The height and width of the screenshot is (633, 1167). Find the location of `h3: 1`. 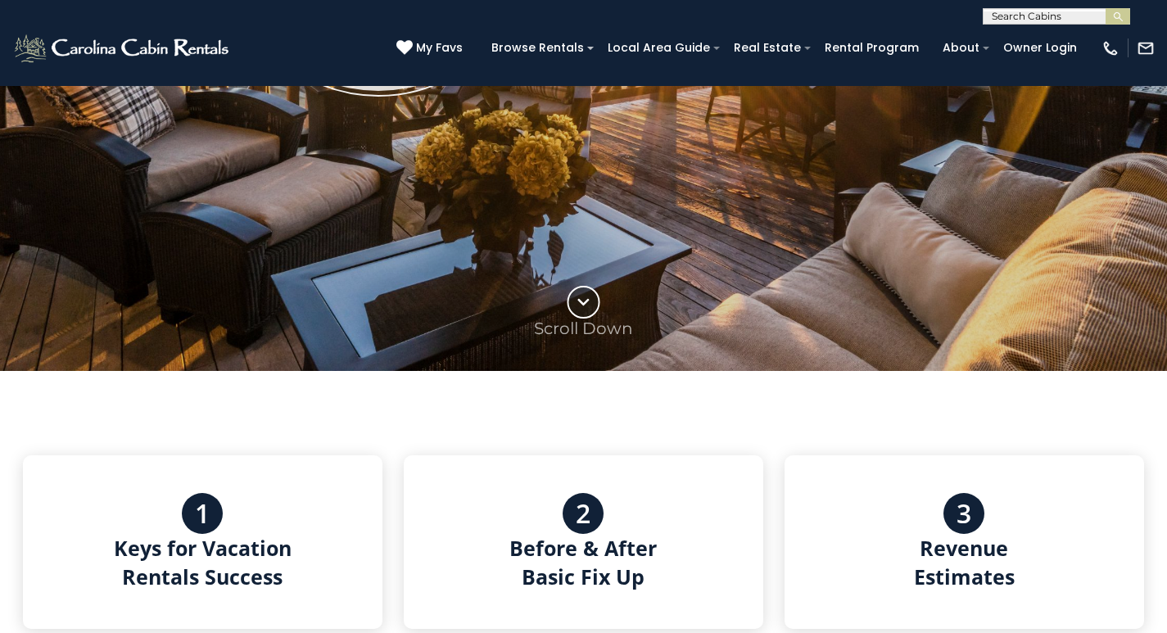

h3: 1 is located at coordinates (202, 513).